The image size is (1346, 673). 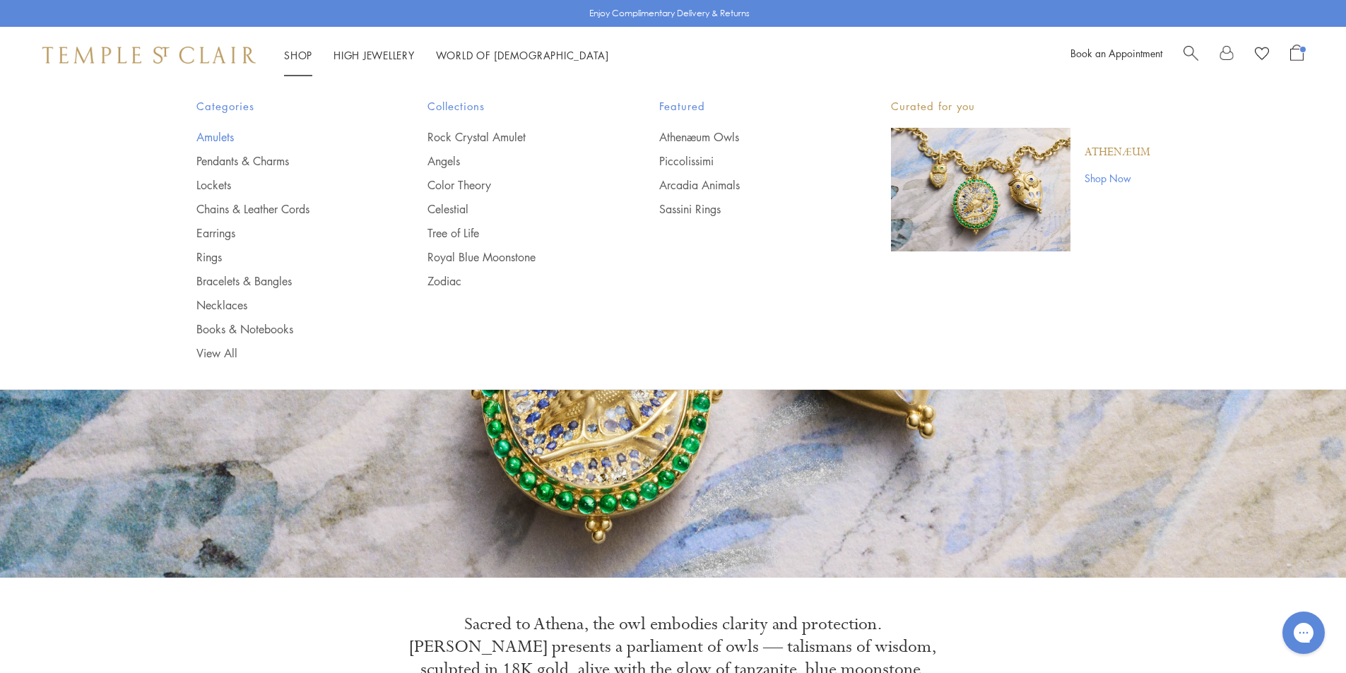 I want to click on a: Zodiac, so click(x=515, y=281).